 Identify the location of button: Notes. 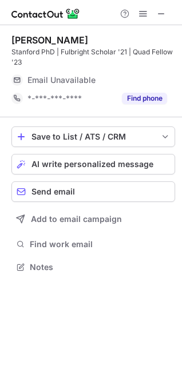
(93, 268).